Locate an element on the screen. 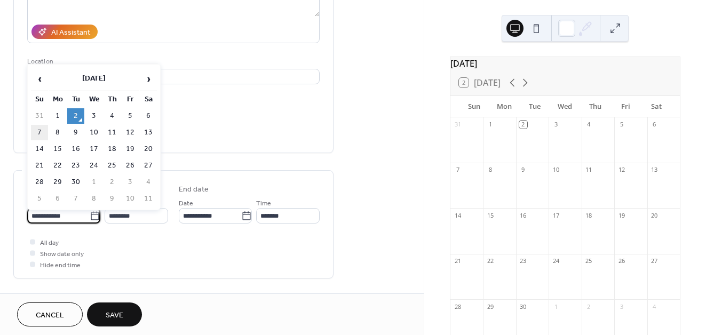  span: Recurring event is located at coordinates (55, 297).